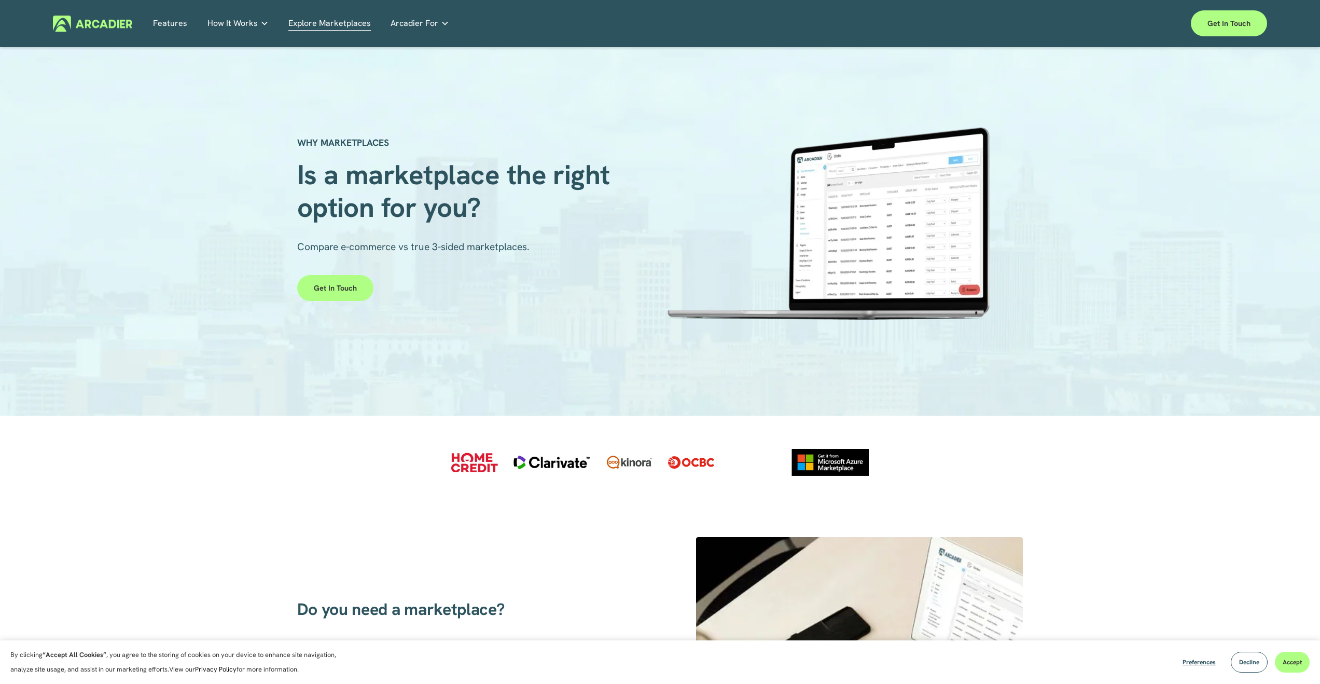  What do you see at coordinates (329, 23) in the screenshot?
I see `a: Explore Marketplaces` at bounding box center [329, 23].